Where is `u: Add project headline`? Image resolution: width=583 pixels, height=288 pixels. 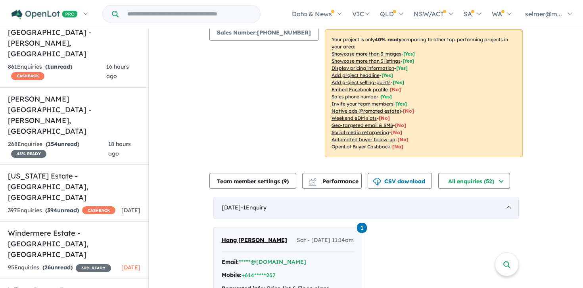 u: Add project headline is located at coordinates (356, 75).